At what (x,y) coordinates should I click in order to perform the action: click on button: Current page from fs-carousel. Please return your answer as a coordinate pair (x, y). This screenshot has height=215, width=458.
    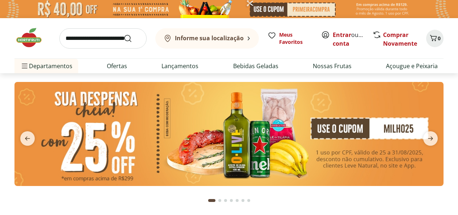
    Looking at the image, I should click on (212, 200).